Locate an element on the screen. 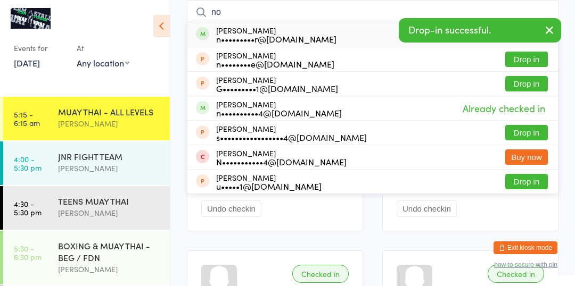 Image resolution: width=575 pixels, height=286 pixels. button: Buy now is located at coordinates (526, 157).